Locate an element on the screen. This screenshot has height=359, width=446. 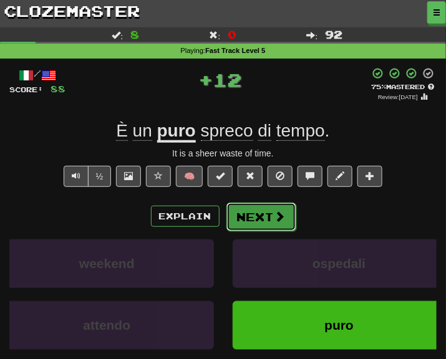
span: spreco is located at coordinates (227, 131).